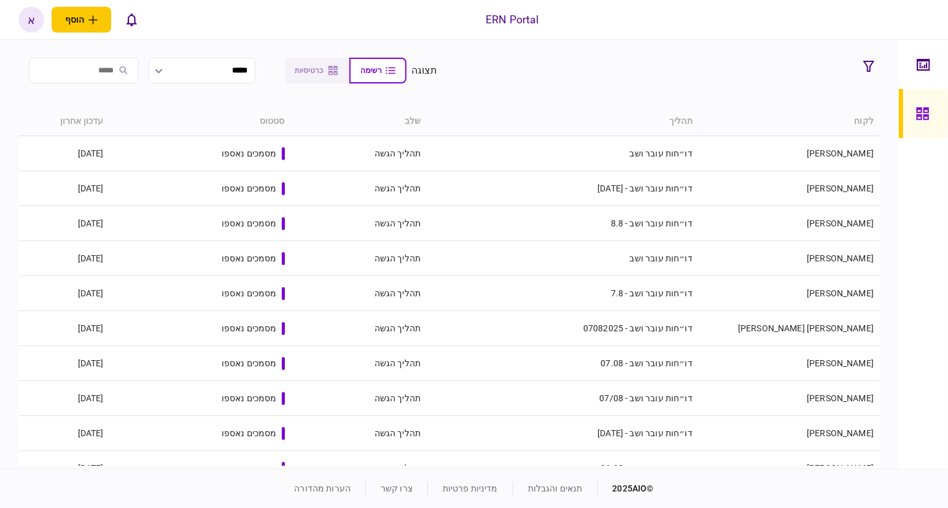 The width and height of the screenshot is (948, 508). Describe the element at coordinates (309, 71) in the screenshot. I see `span: כרטיסיות` at that location.